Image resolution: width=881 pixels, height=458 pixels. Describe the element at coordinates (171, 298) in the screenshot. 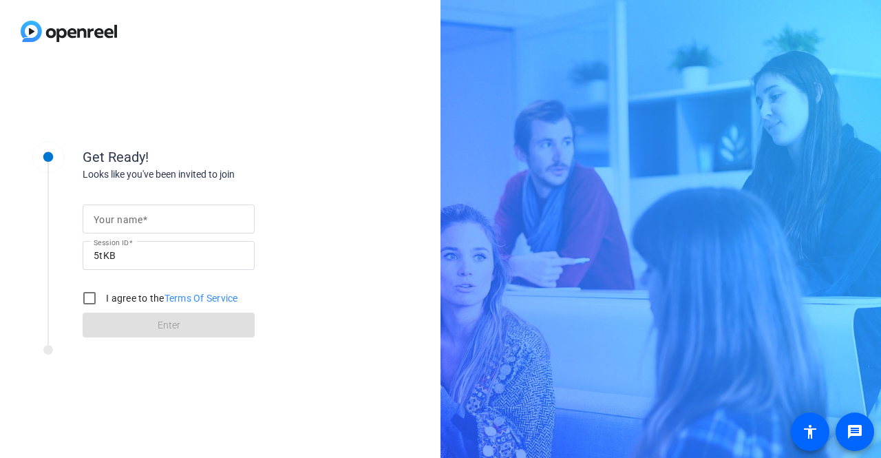

I see `label: I agree to the` at that location.